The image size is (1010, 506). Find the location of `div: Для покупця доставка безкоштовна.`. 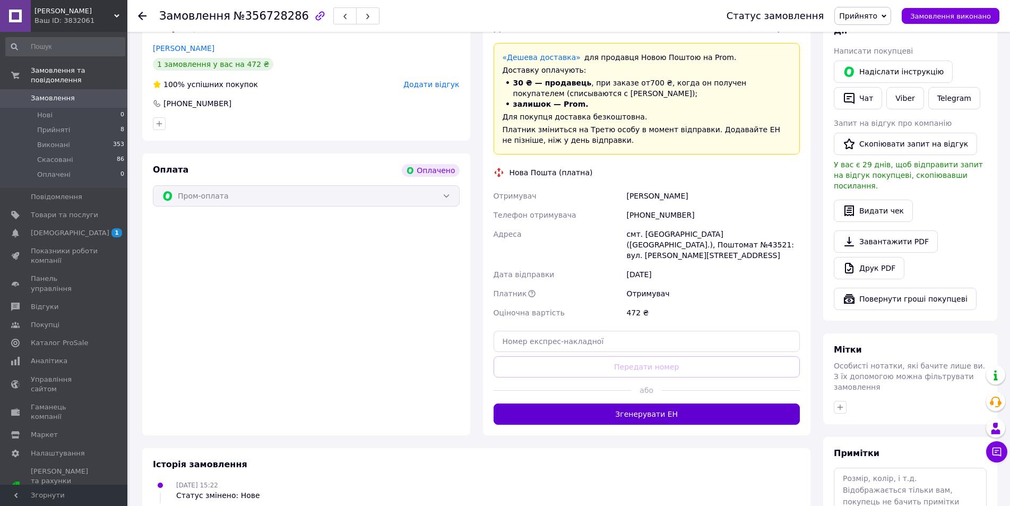

div: Для покупця доставка безкоштовна. is located at coordinates (647, 117).